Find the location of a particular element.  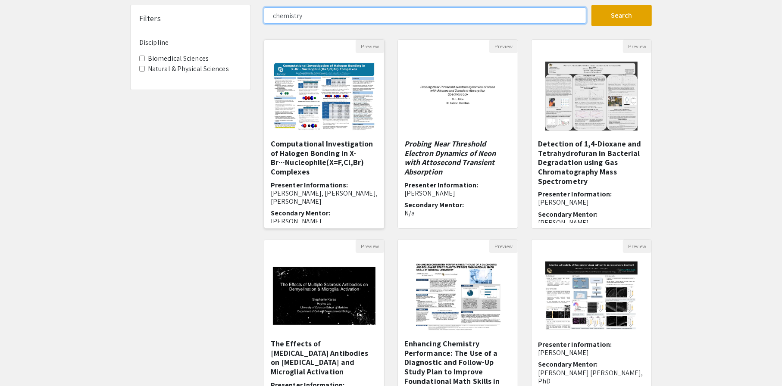

img: <p class="ql-align-center"><span style="color: black;">Detection of 1,4-Dioxane and Tetrahydrofur... is located at coordinates (591, 96).